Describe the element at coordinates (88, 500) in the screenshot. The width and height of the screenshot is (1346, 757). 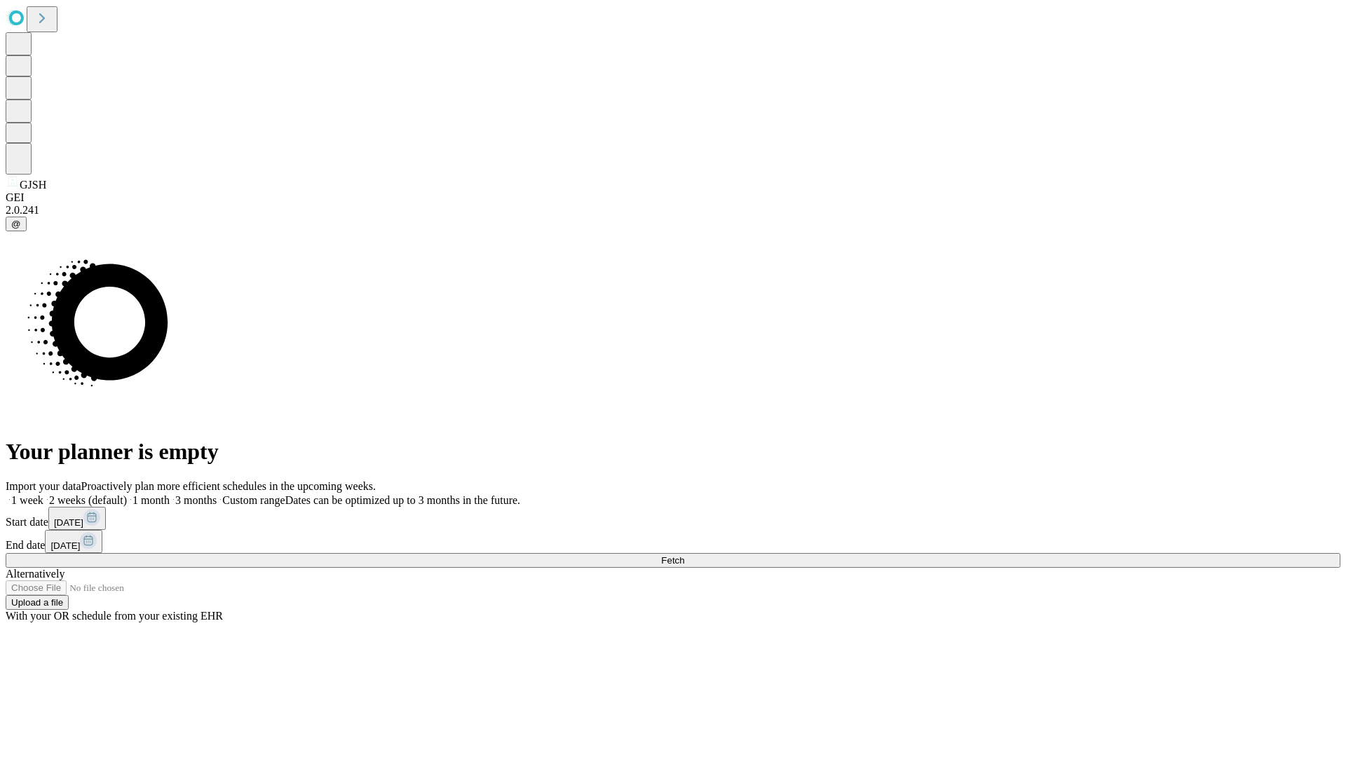
I see `span: 2 weeks (default)` at that location.